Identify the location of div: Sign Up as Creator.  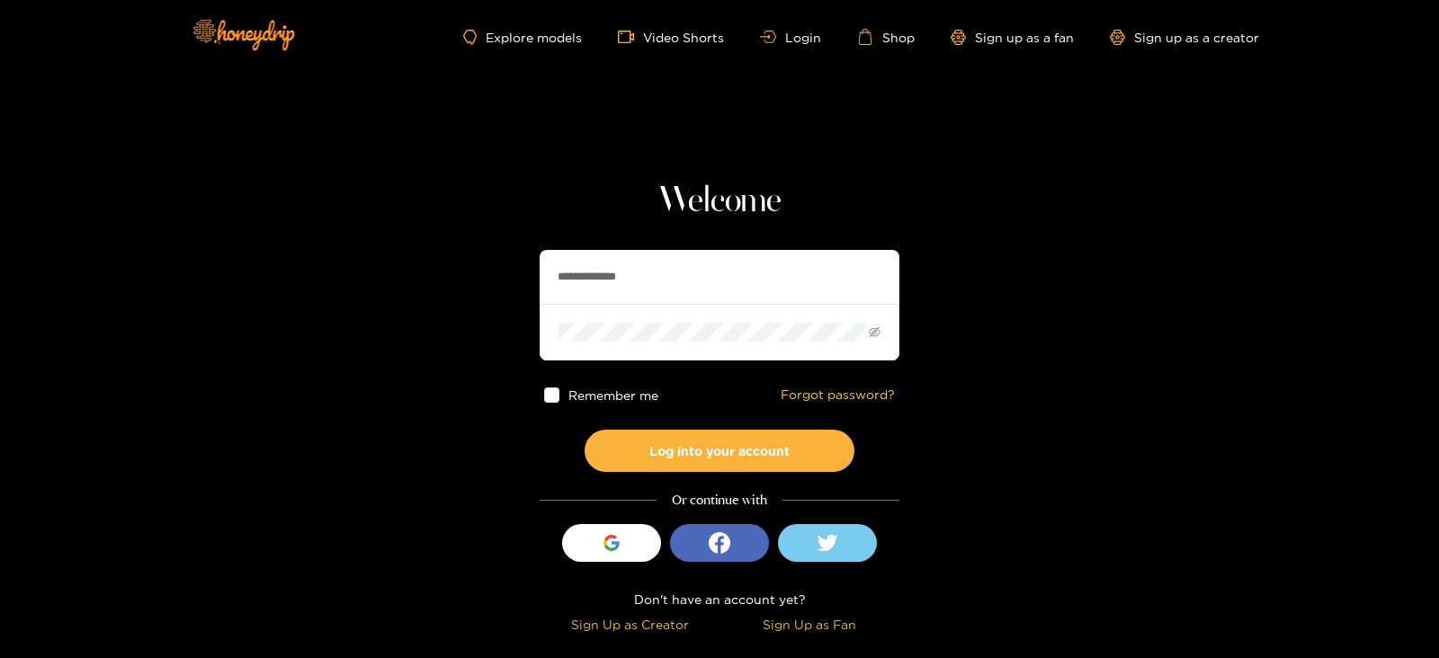
(629, 624).